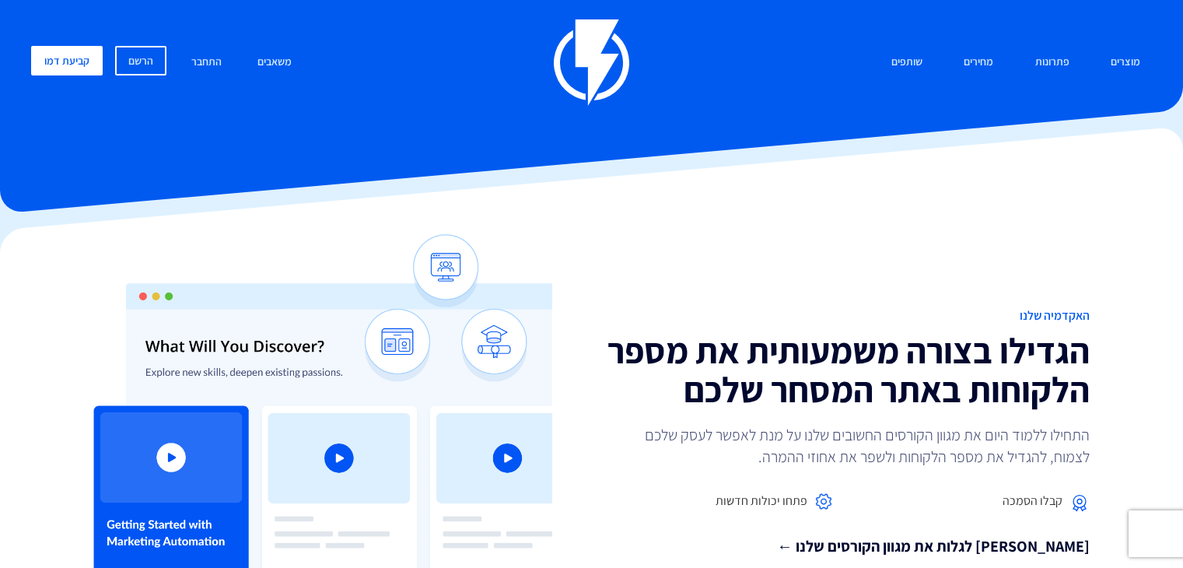 This screenshot has width=1183, height=568. Describe the element at coordinates (847, 316) in the screenshot. I see `h1: האקדמיה שלנו` at that location.